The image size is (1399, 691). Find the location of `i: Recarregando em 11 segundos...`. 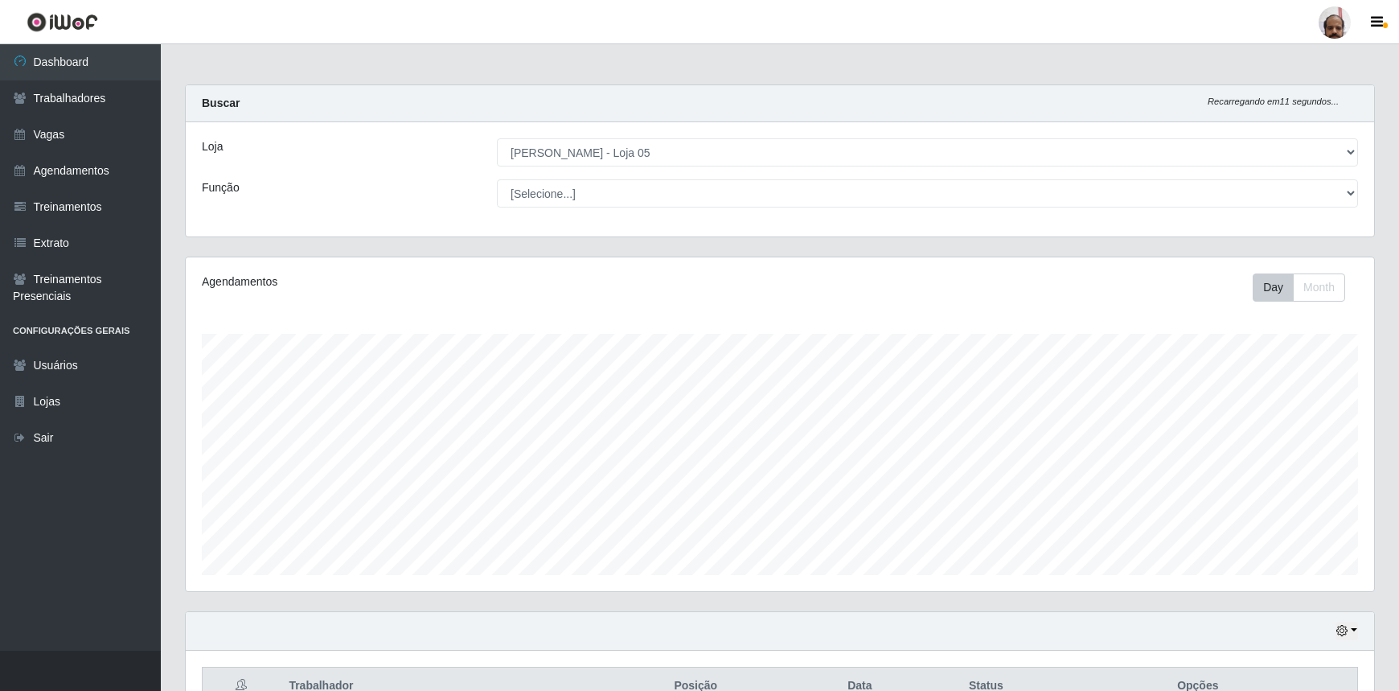

i: Recarregando em 11 segundos... is located at coordinates (1273, 101).